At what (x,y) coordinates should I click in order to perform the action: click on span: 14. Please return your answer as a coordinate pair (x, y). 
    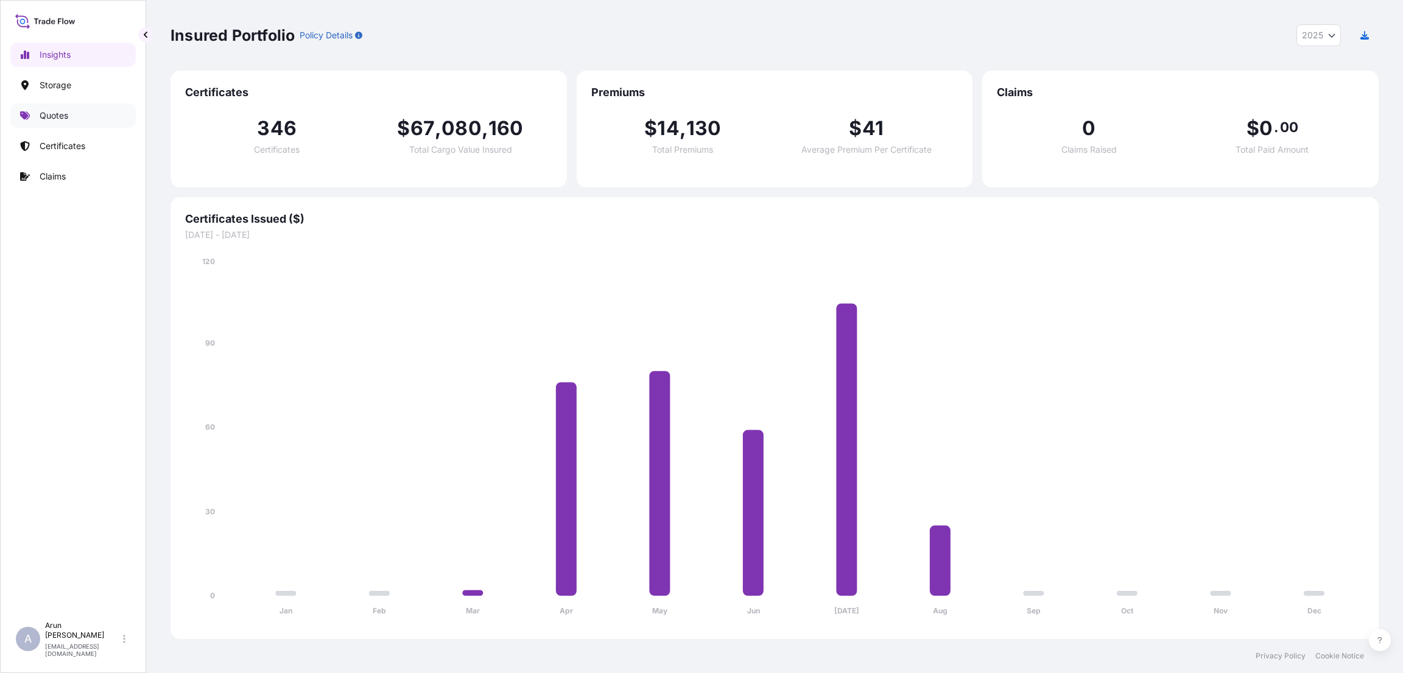
    Looking at the image, I should click on (668, 128).